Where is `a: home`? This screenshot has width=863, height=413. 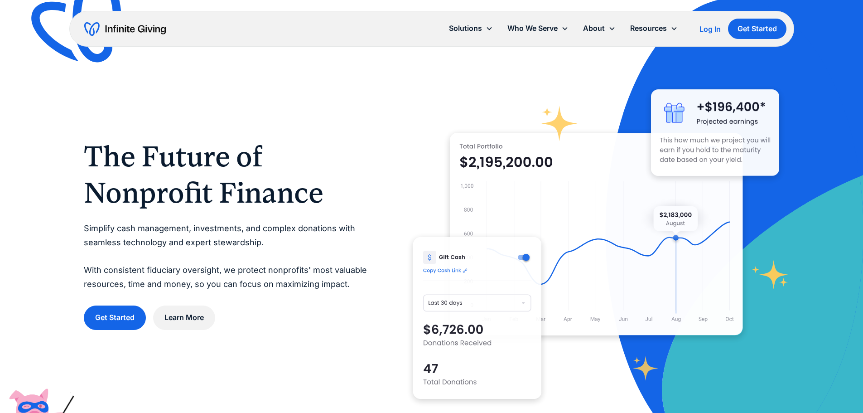 a: home is located at coordinates (125, 29).